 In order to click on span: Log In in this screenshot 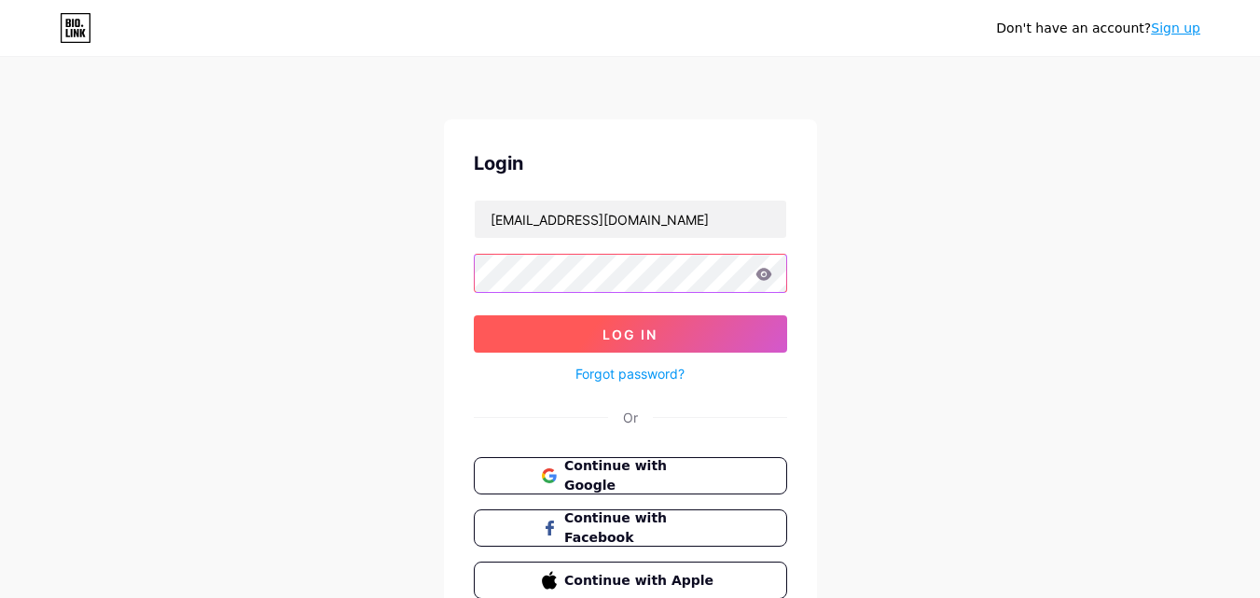, I will do `click(629, 334)`.